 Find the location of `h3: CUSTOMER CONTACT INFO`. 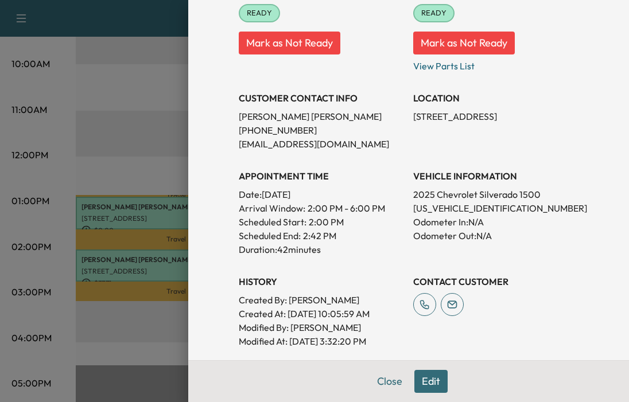

h3: CUSTOMER CONTACT INFO is located at coordinates (321, 98).